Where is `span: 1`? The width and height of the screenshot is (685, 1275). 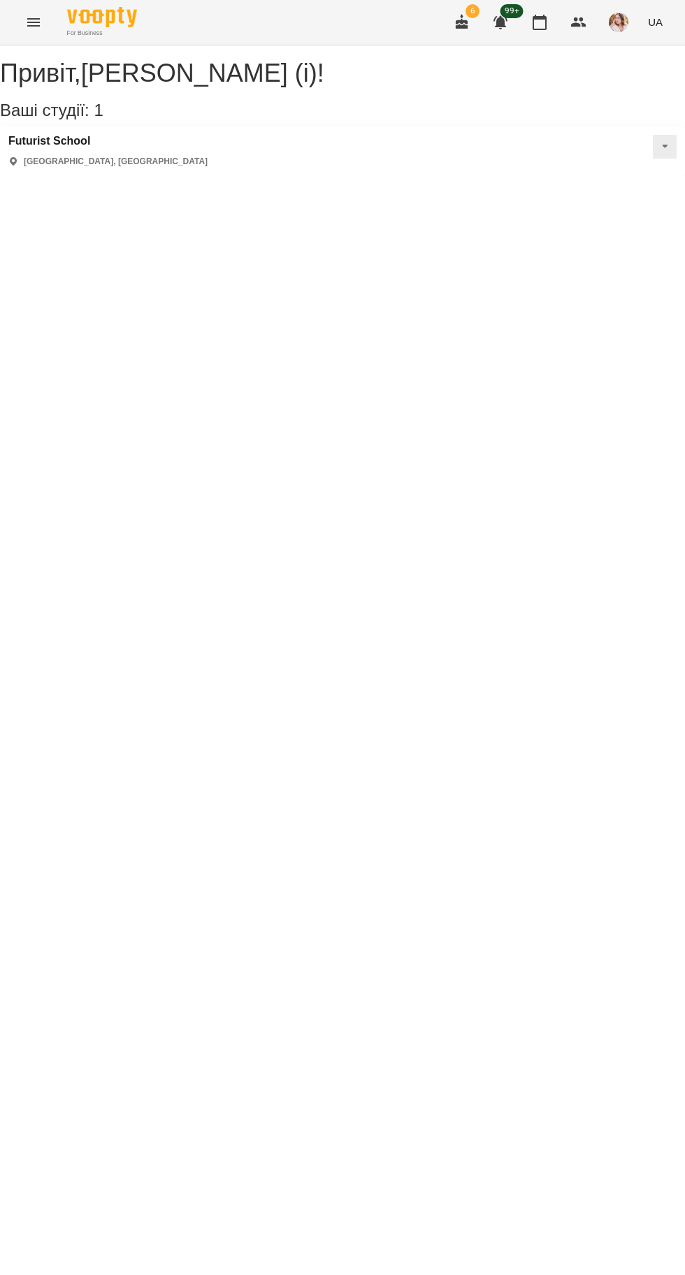 span: 1 is located at coordinates (98, 110).